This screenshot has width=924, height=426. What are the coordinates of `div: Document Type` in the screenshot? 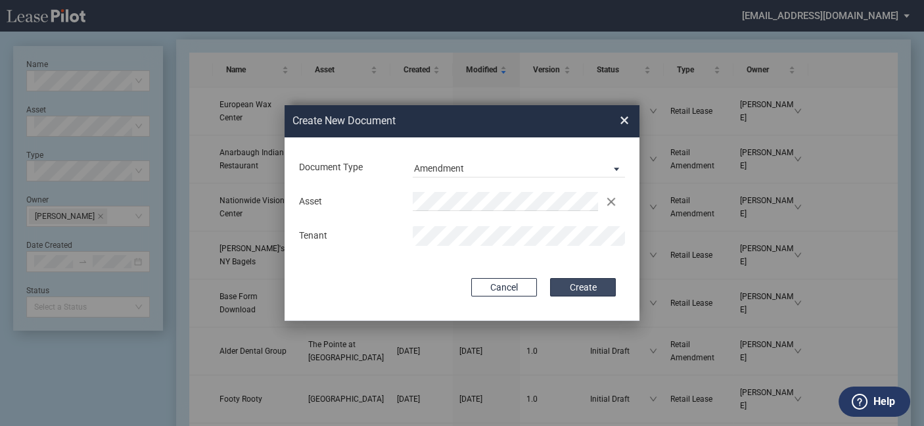 It's located at (348, 168).